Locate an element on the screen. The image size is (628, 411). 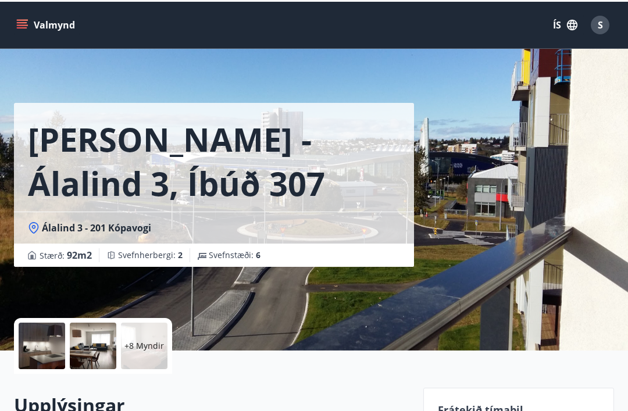
span: Svefnstæði : is located at coordinates (234, 254).